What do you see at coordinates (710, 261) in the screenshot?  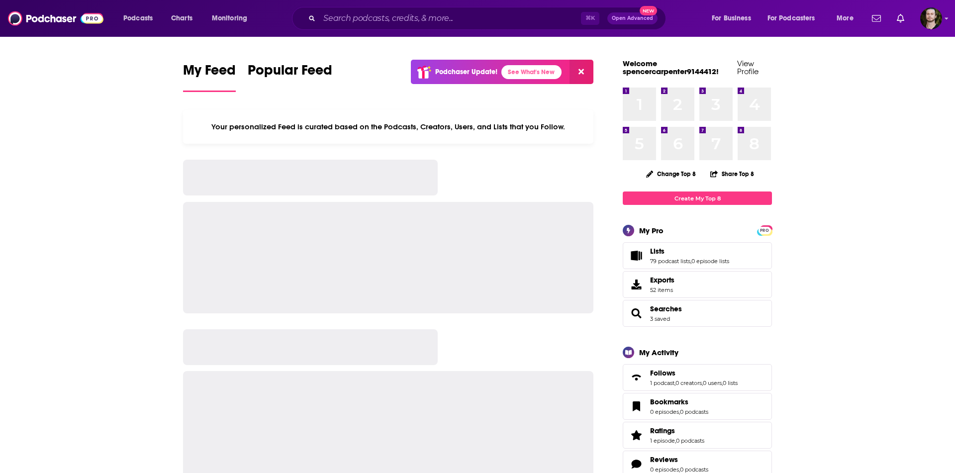 I see `a: 0 episode lists` at bounding box center [710, 261].